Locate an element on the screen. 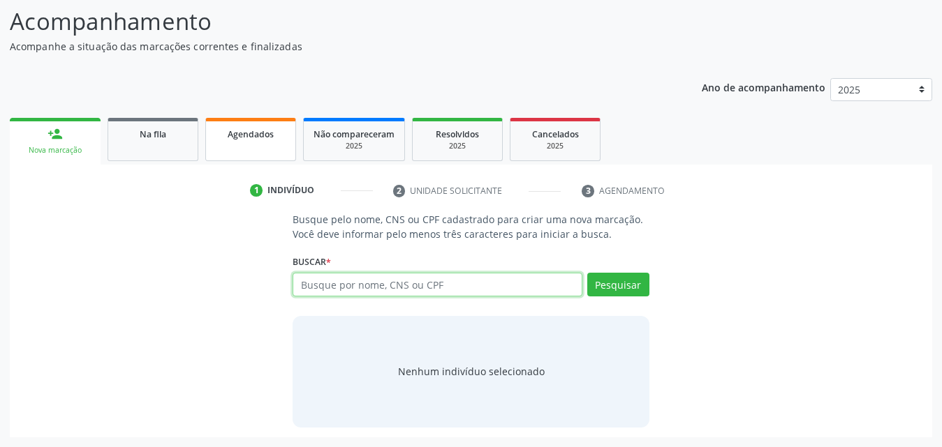  div: Nova marcação is located at coordinates (55, 150).